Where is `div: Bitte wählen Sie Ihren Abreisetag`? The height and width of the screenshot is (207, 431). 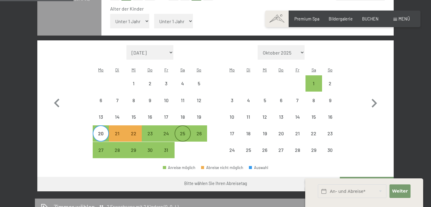
div: Bitte wählen Sie Ihren Abreisetag is located at coordinates (216, 183).